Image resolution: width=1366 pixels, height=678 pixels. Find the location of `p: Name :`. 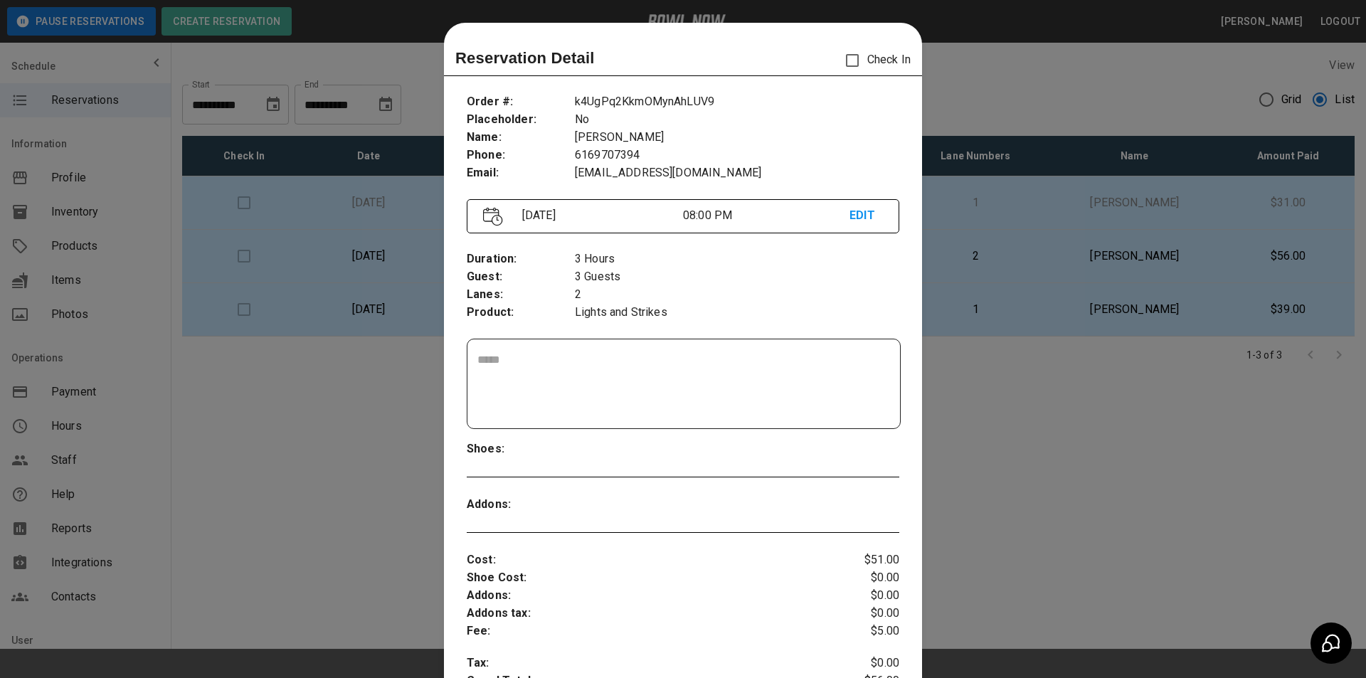

p: Name : is located at coordinates (521, 137).